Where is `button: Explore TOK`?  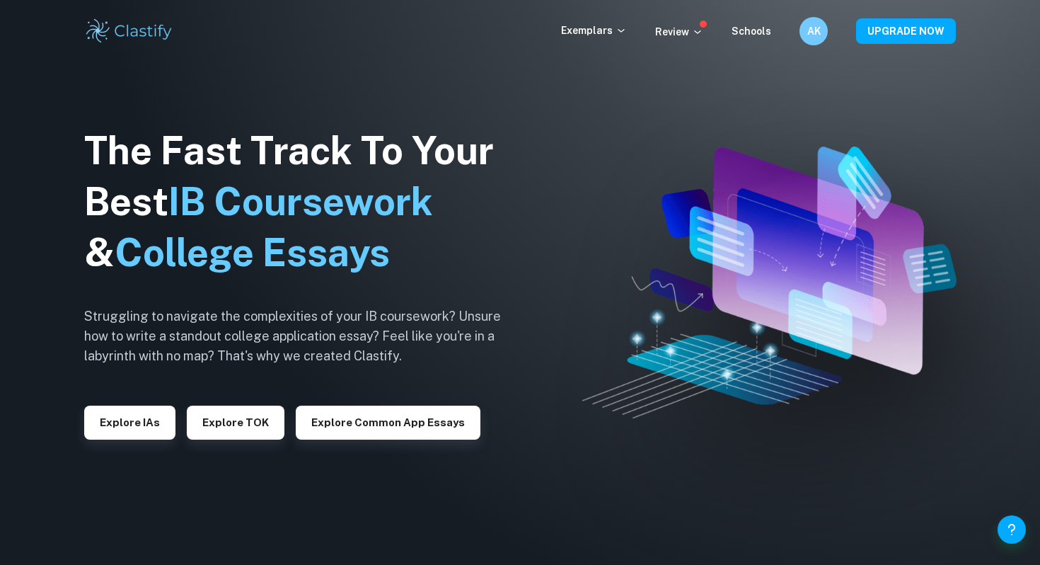
button: Explore TOK is located at coordinates (236, 422).